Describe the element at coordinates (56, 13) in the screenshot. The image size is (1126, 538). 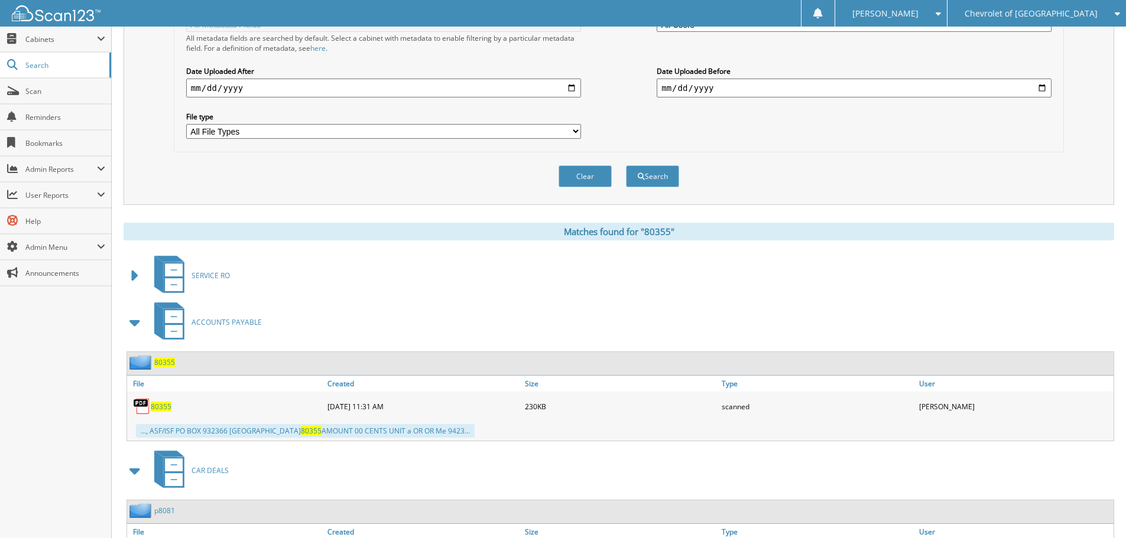
I see `img: scan123-logo-white.svg` at that location.